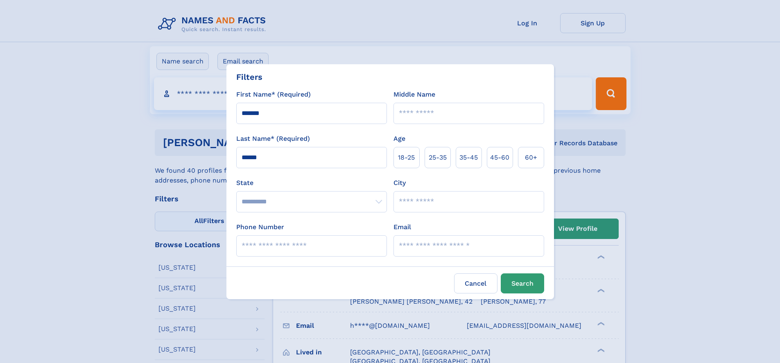 Image resolution: width=780 pixels, height=363 pixels. Describe the element at coordinates (249, 77) in the screenshot. I see `div: Filters` at that location.